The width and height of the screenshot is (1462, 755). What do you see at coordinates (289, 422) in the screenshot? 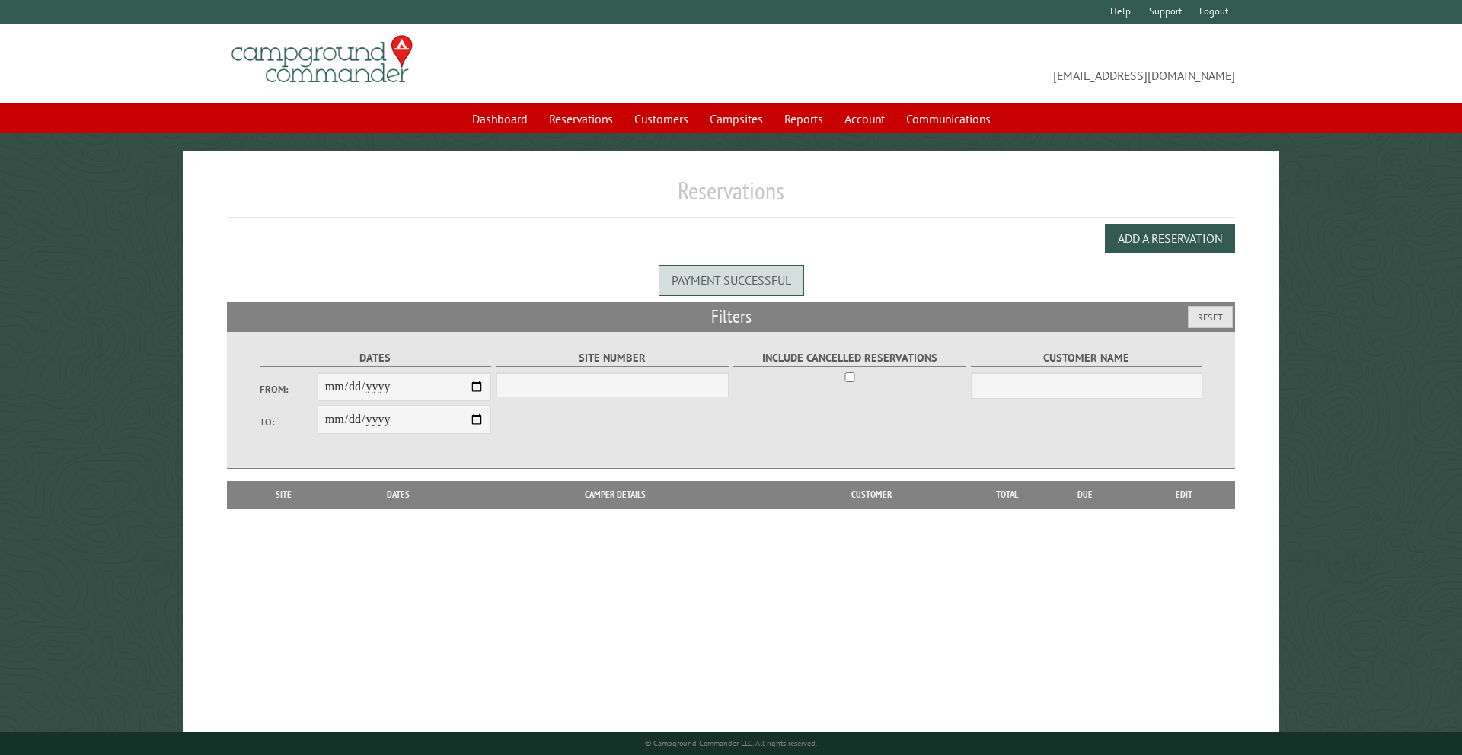
I see `label: To:` at bounding box center [289, 422].